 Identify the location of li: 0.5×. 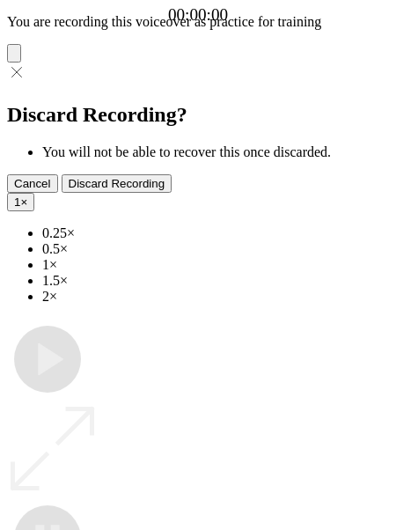
(216, 249).